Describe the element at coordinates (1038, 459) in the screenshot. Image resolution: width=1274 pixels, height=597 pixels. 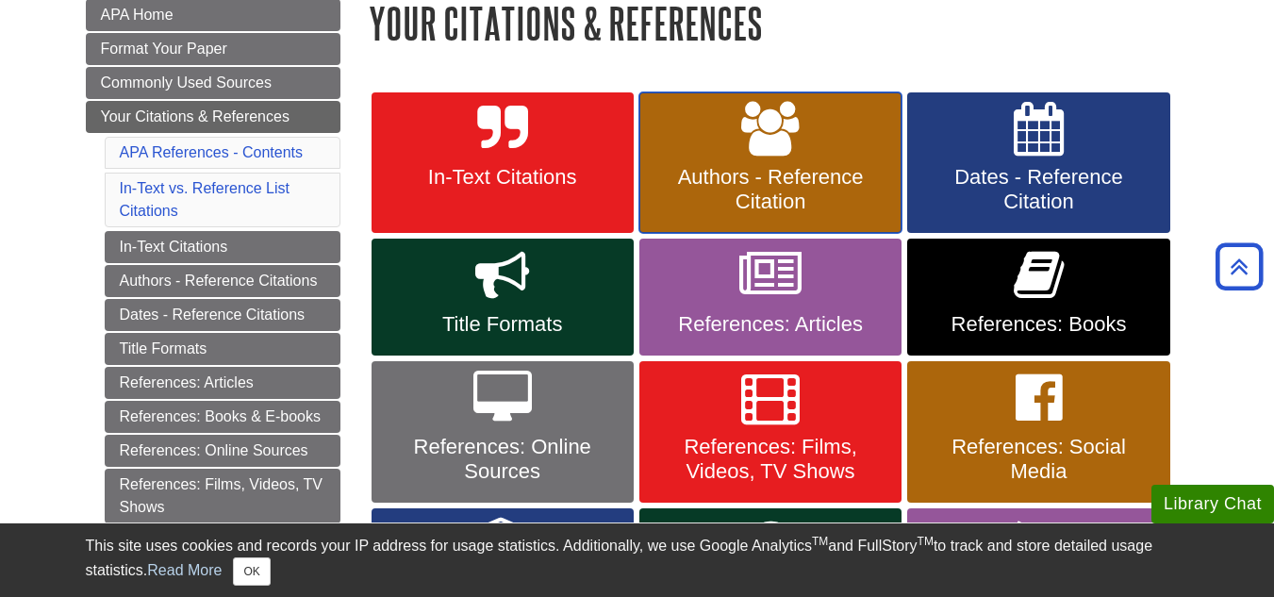
I see `span: References: Social Media` at that location.